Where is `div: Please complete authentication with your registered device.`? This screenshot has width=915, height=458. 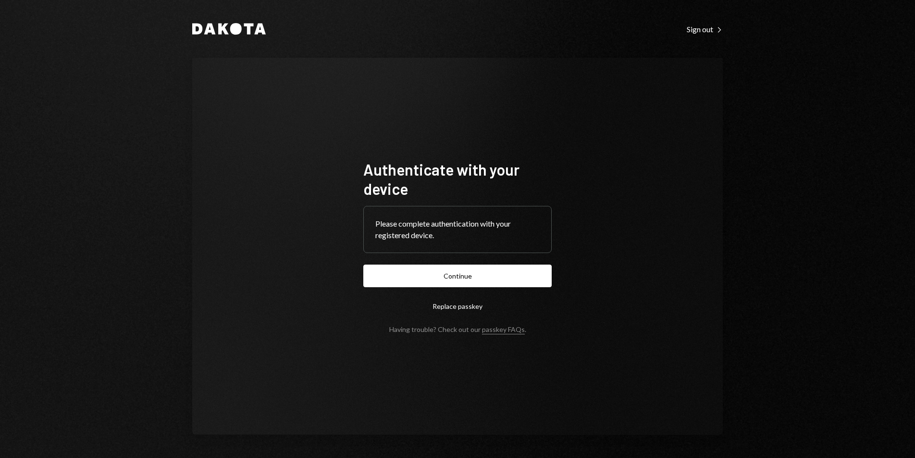
div: Please complete authentication with your registered device. is located at coordinates (458, 229).